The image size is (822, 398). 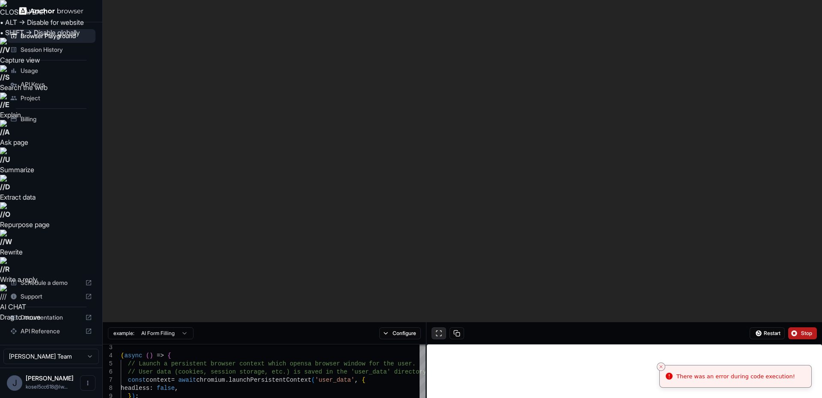 What do you see at coordinates (767, 333) in the screenshot?
I see `button: Restart` at bounding box center [767, 333].